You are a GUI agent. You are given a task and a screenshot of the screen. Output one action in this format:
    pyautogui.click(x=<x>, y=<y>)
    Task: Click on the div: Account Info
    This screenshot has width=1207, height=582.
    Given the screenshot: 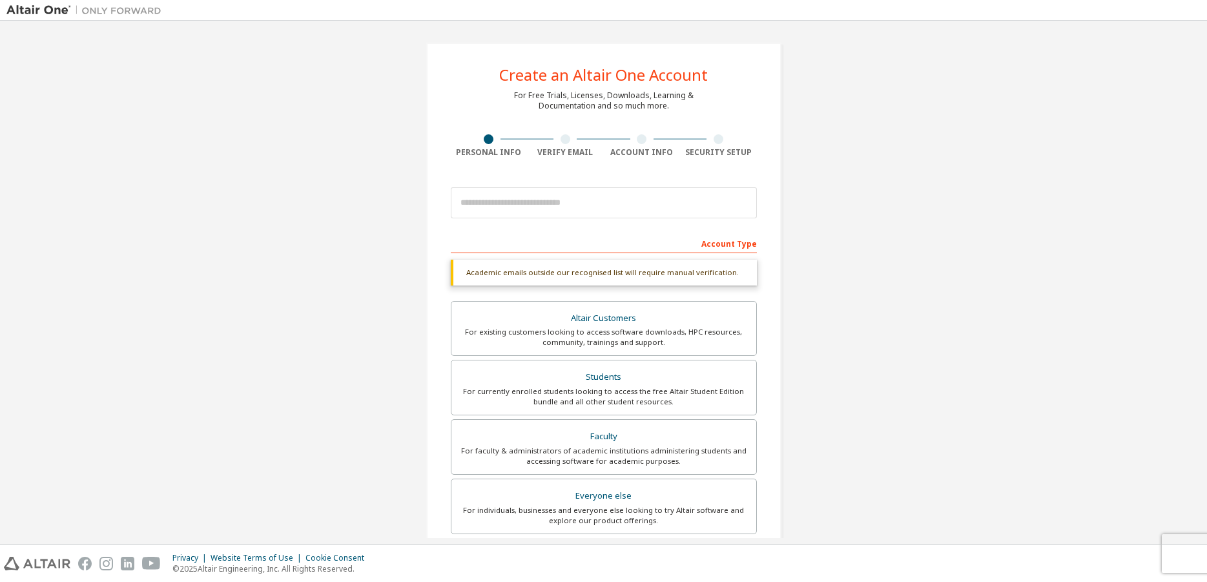 What is the action you would take?
    pyautogui.click(x=642, y=152)
    